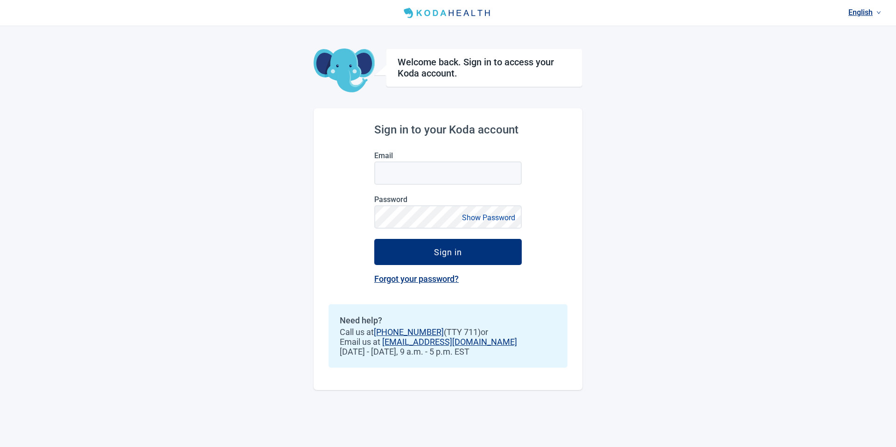 Image resolution: width=896 pixels, height=447 pixels. What do you see at coordinates (489, 218) in the screenshot?
I see `button: Show Password` at bounding box center [489, 218].